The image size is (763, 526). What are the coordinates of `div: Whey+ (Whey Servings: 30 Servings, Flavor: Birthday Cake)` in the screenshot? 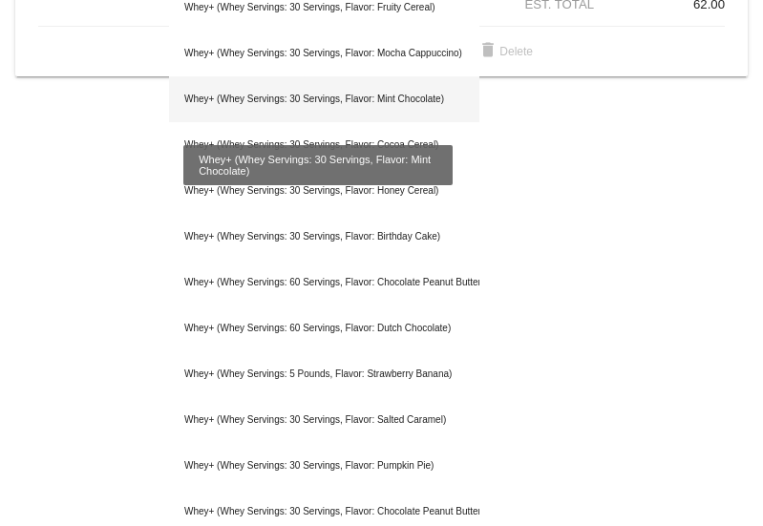 It's located at (324, 237).